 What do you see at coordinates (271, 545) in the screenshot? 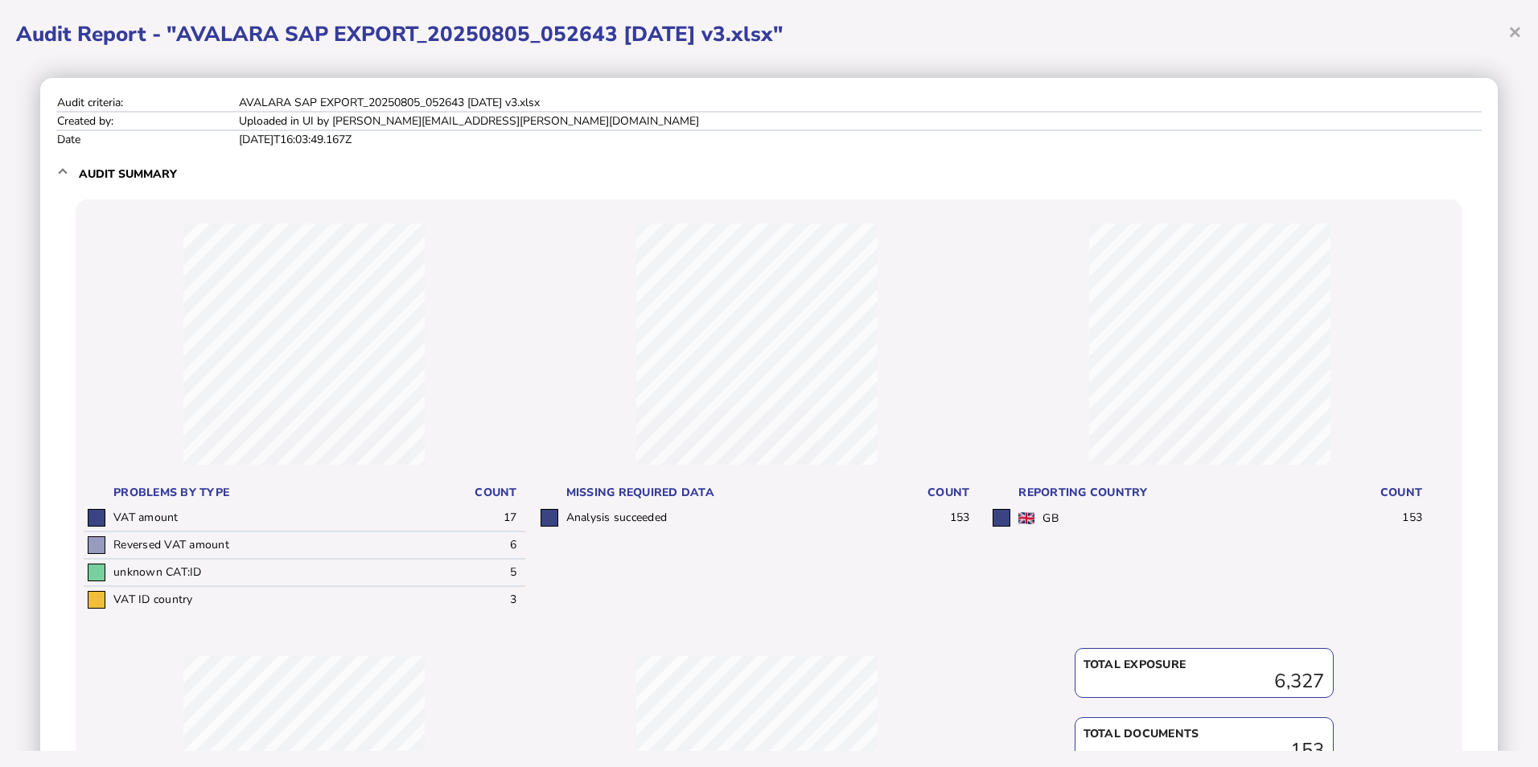
I see `td: Reversed VAT amount` at bounding box center [271, 545].